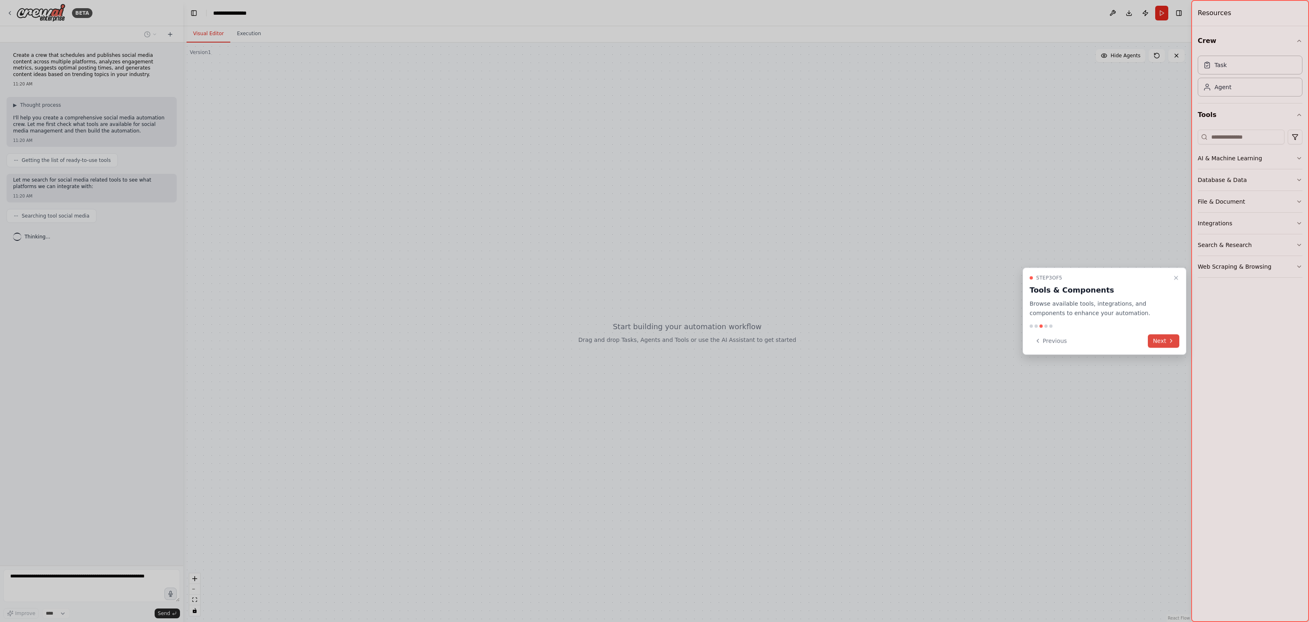 The image size is (1309, 622). I want to click on span: Step 3 of 5, so click(1049, 278).